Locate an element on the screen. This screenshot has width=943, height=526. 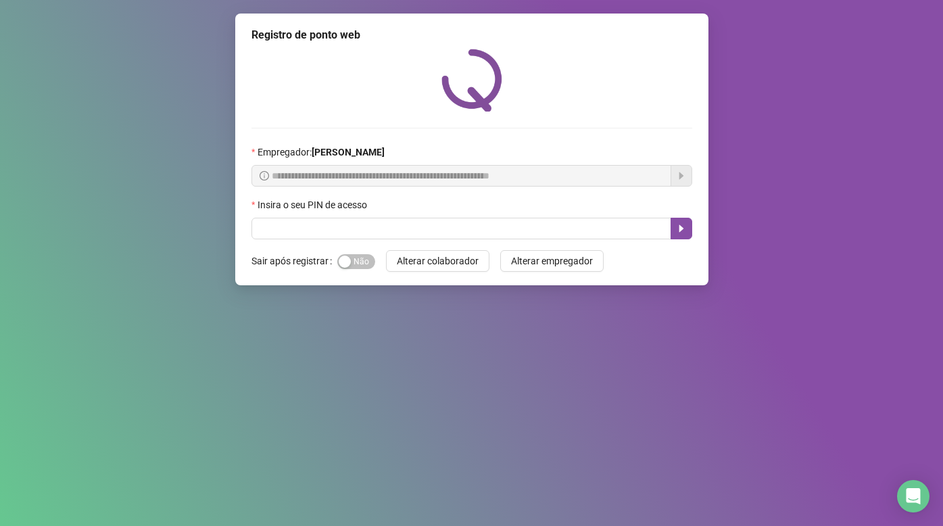
button: Alterar empregador is located at coordinates (551, 261).